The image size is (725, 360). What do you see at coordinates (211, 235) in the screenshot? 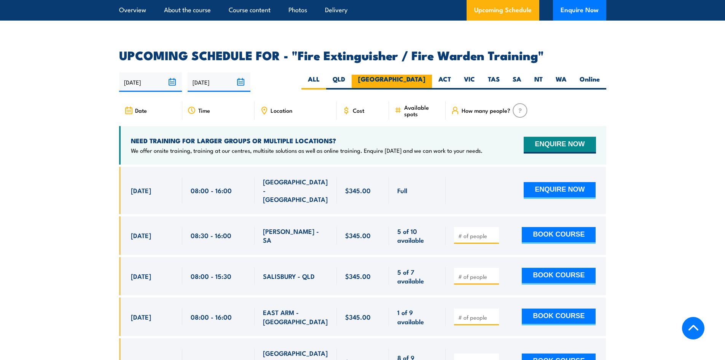
I see `span: 08:30 - 16:00` at bounding box center [211, 235].